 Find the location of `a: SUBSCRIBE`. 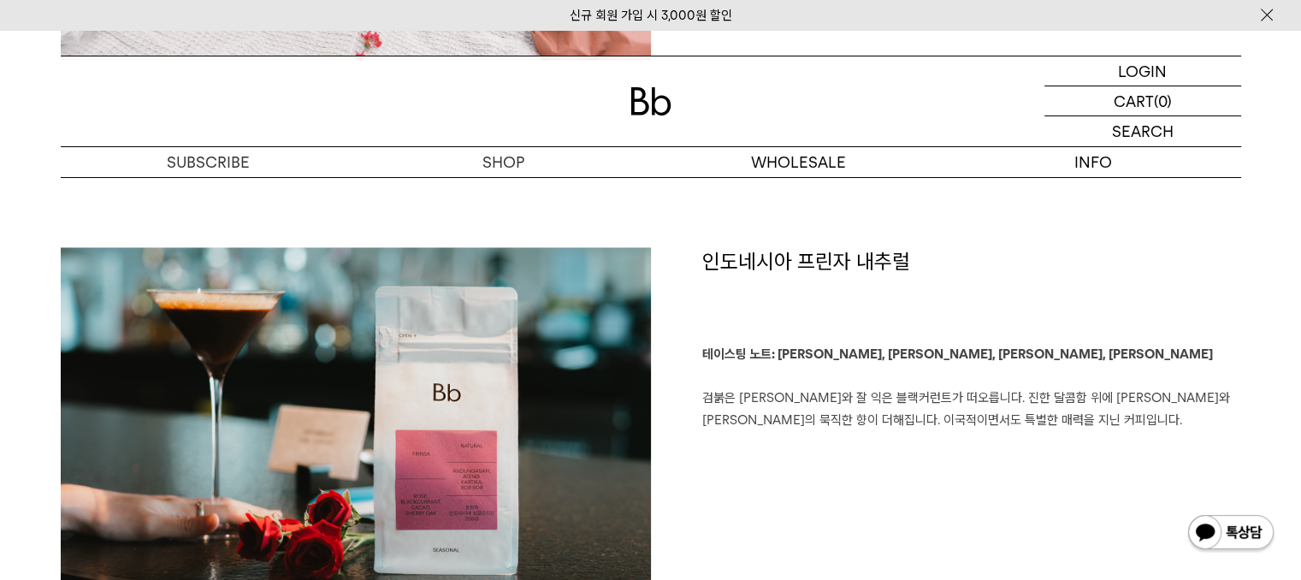

a: SUBSCRIBE is located at coordinates (208, 162).